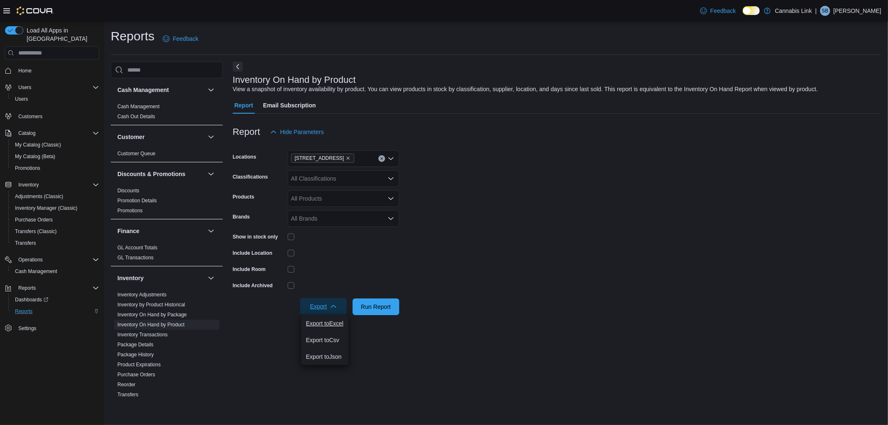 Image resolution: width=888 pixels, height=425 pixels. I want to click on button: Reports, so click(27, 288).